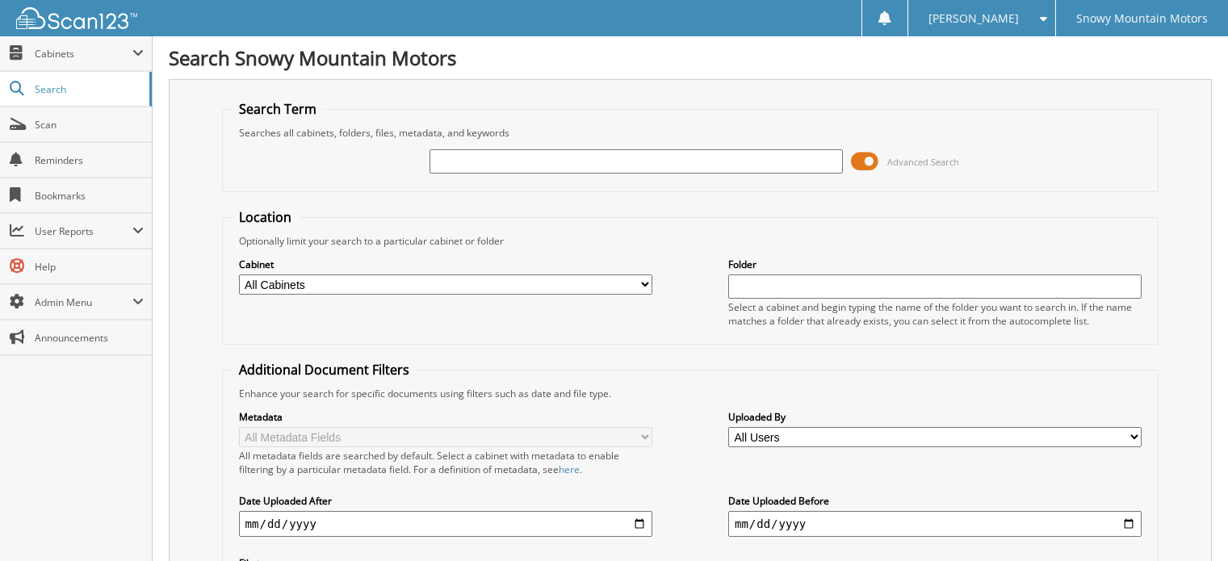 The height and width of the screenshot is (561, 1228). I want to click on span: Snowy Mountain Motors, so click(1142, 19).